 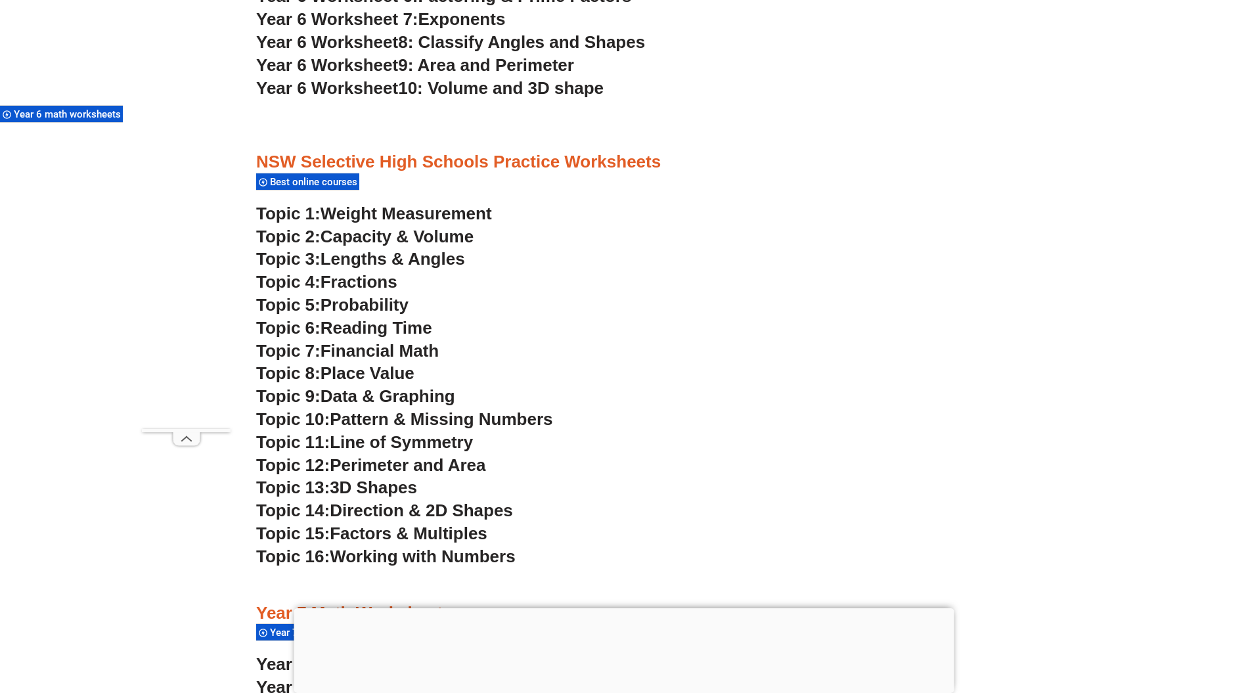 What do you see at coordinates (355, 396) in the screenshot?
I see `a: Topic 9:Data & Graphing` at bounding box center [355, 396].